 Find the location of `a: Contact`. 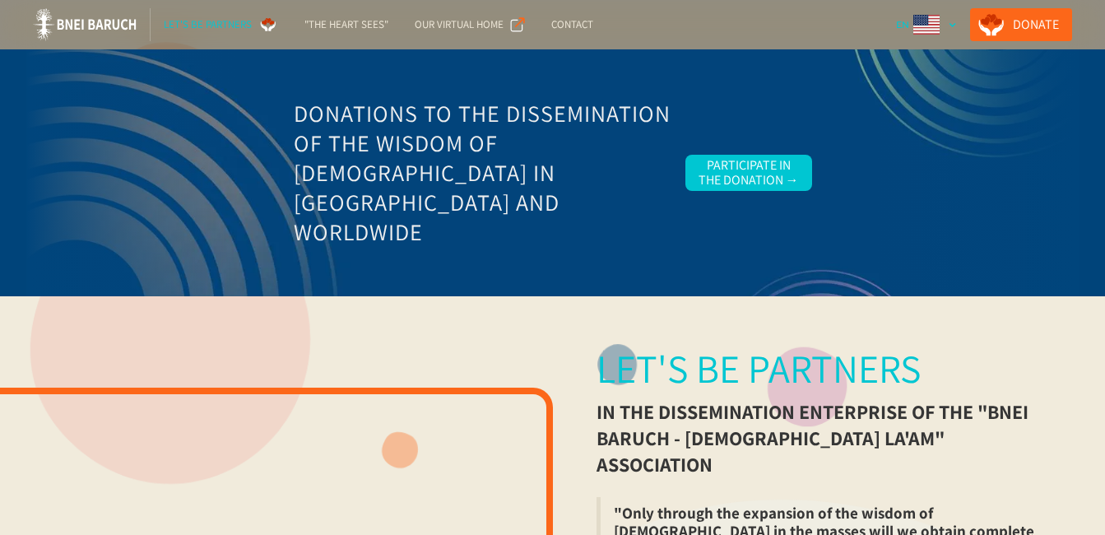

a: Contact is located at coordinates (572, 25).